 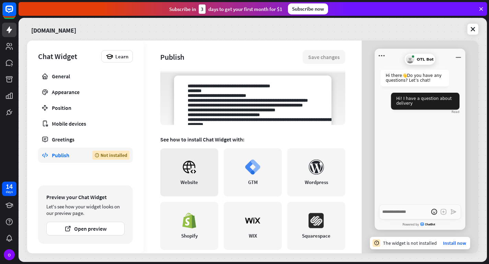 What do you see at coordinates (68, 56) in the screenshot?
I see `div: Chat Widget` at bounding box center [68, 56].